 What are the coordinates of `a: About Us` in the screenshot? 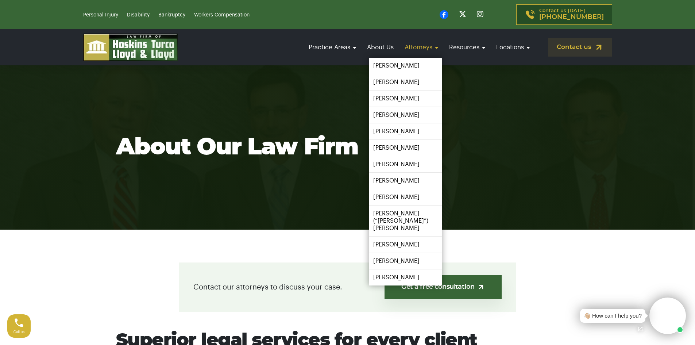 It's located at (380, 47).